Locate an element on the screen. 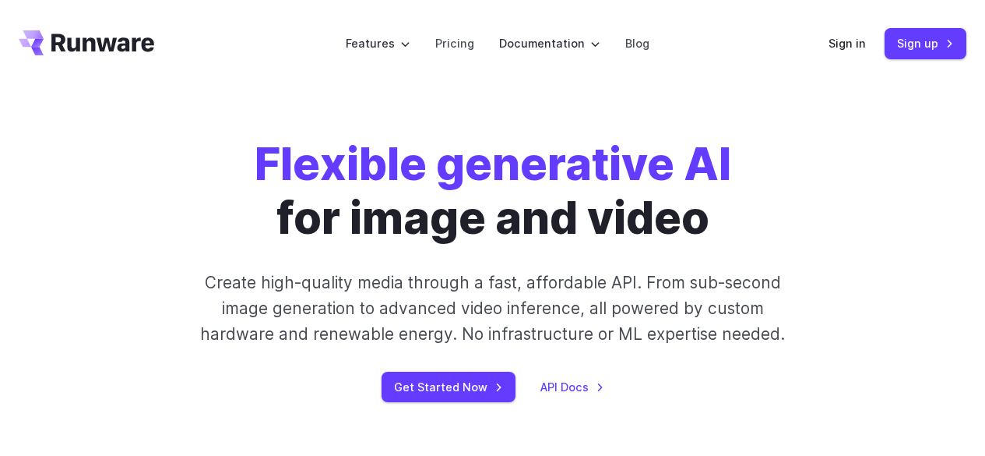 The height and width of the screenshot is (456, 985). a: Sign in is located at coordinates (848, 43).